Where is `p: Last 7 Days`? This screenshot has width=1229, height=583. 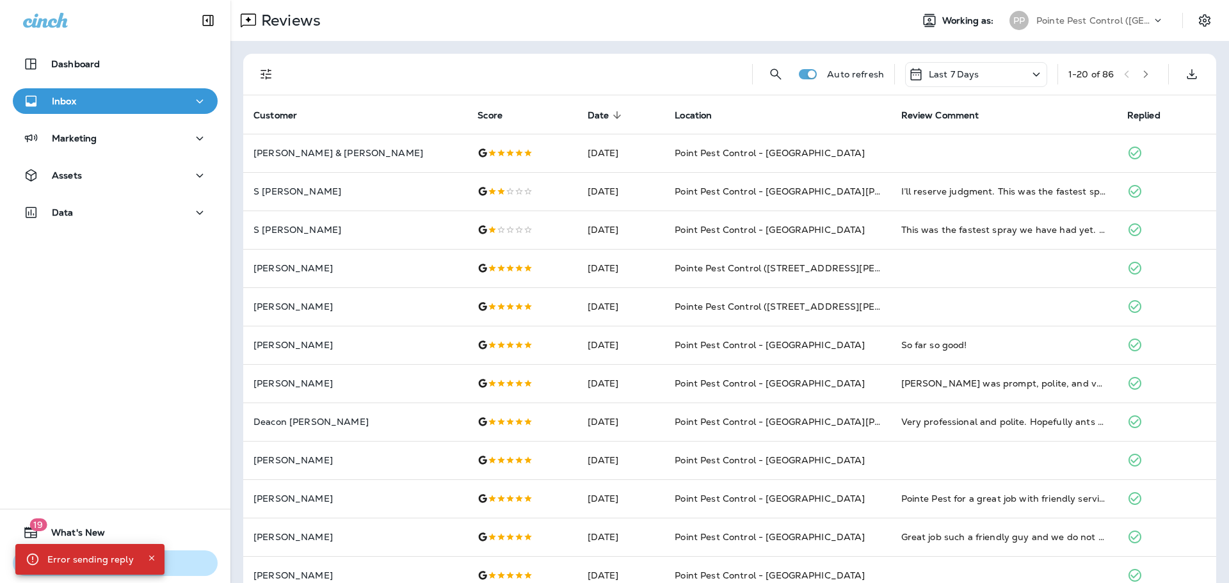
p: Last 7 Days is located at coordinates (953, 74).